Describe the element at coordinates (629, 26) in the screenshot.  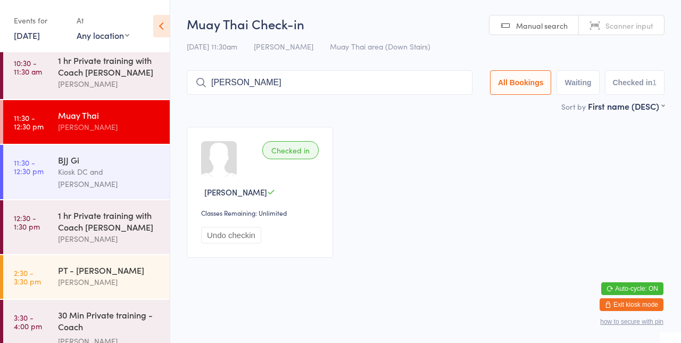
I see `span: Scanner input` at that location.